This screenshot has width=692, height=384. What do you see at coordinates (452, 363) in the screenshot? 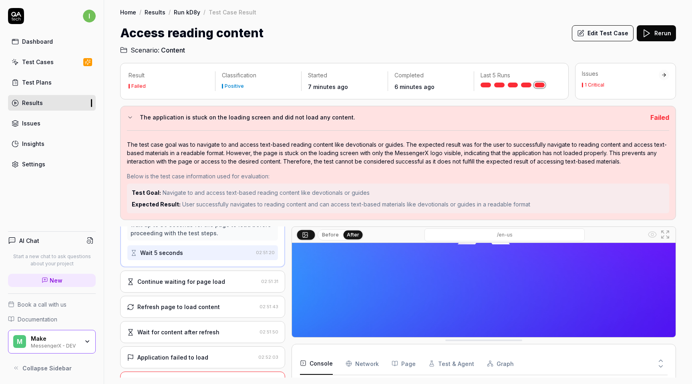
I see `button: Test & Agent` at bounding box center [452, 363].